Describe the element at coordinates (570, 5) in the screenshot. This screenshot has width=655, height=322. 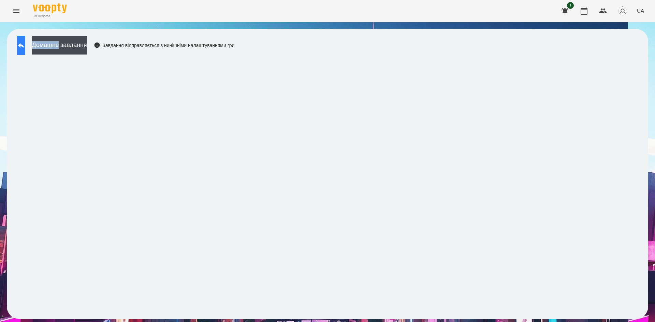
I see `span: 1` at that location.